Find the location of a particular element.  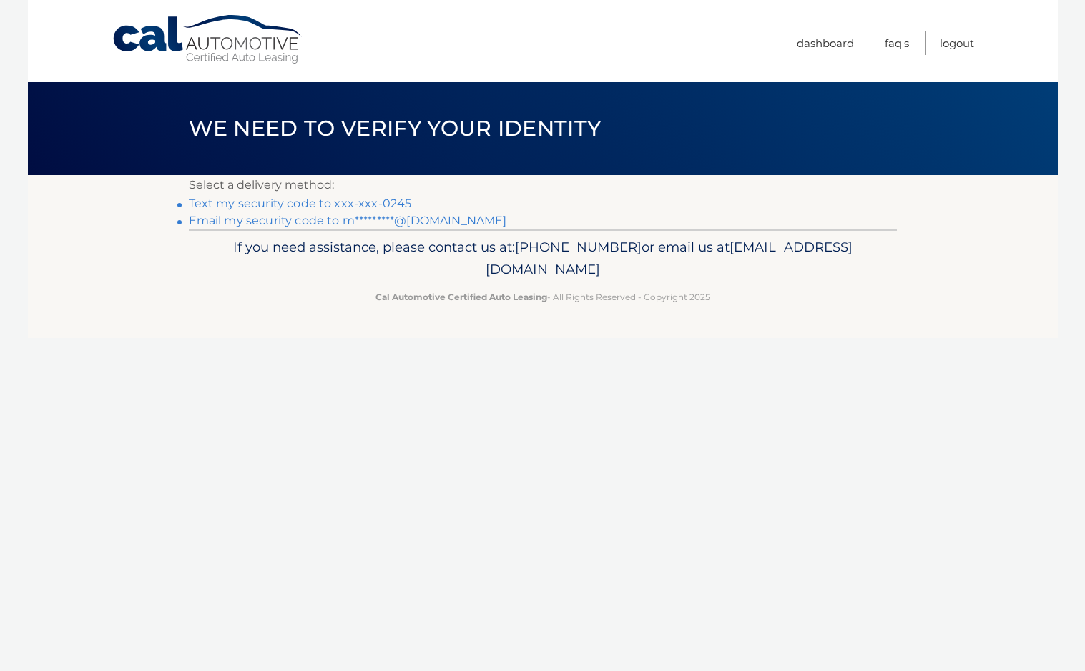

p: Select a delivery method: is located at coordinates (543, 185).